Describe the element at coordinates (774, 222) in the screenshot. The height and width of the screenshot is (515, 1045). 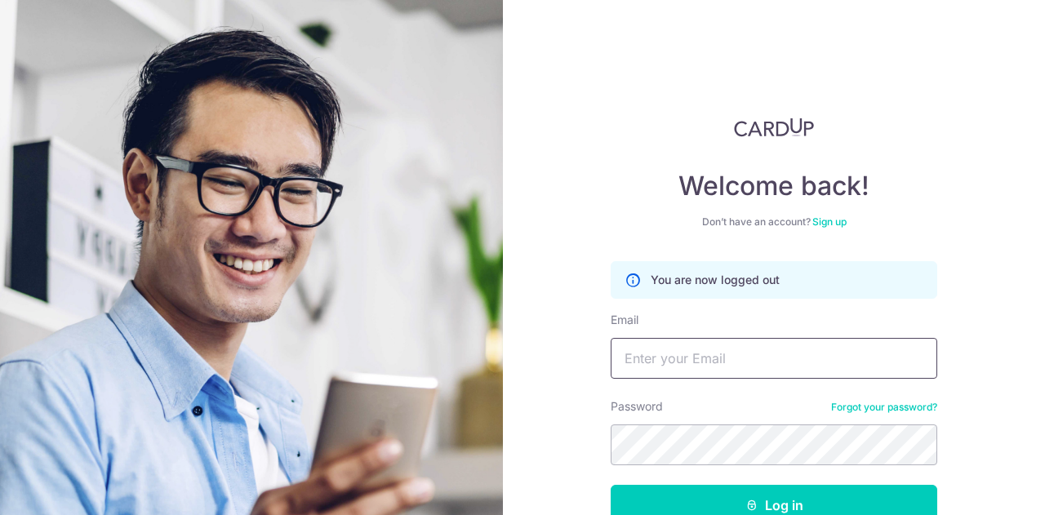
I see `div: Don’t have an account?` at that location.